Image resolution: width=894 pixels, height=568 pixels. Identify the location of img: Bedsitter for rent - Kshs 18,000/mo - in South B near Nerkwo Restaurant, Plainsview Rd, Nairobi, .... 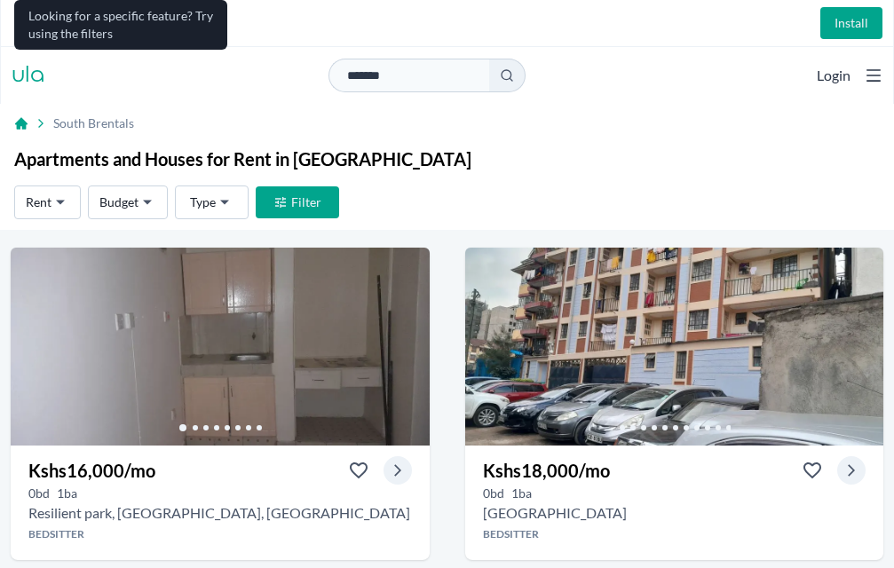
(675, 346).